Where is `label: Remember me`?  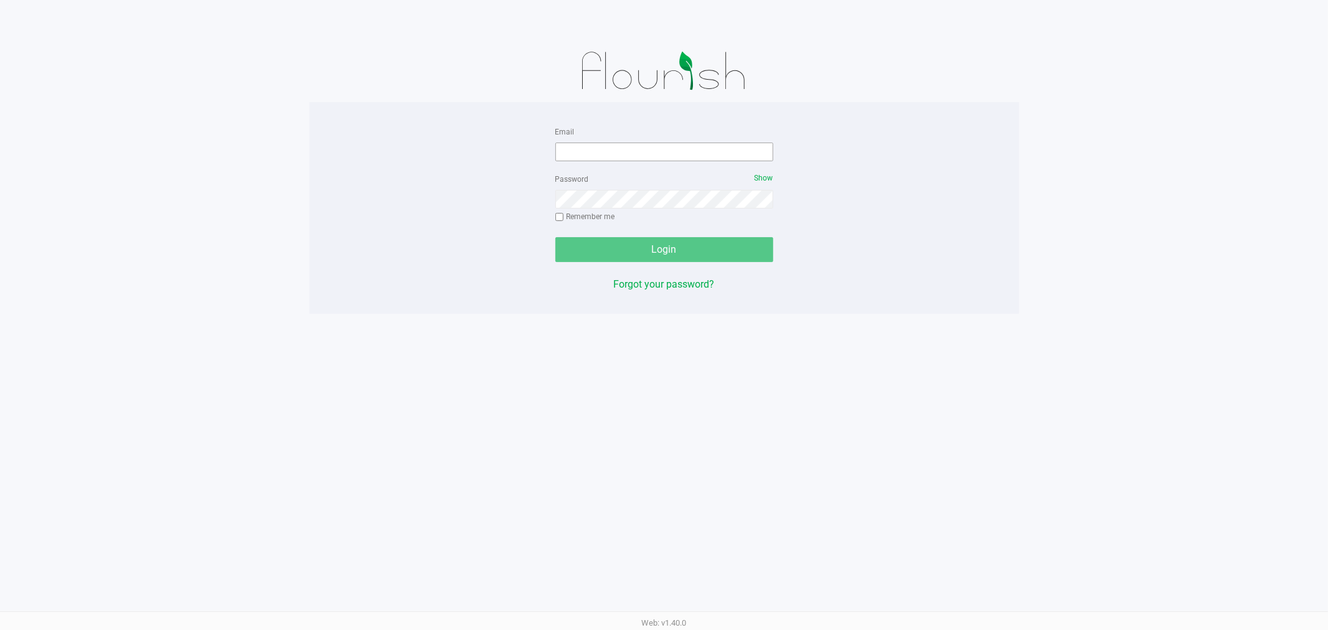 label: Remember me is located at coordinates (585, 217).